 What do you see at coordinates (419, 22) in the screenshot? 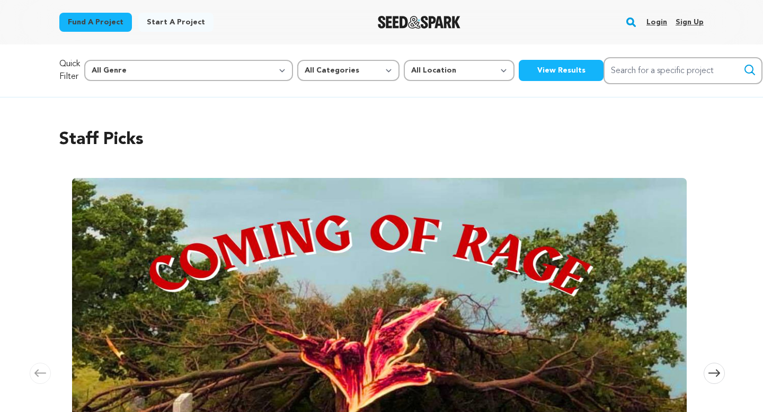
I see `img: Seed&Spark Logo Dark Mode` at bounding box center [419, 22].